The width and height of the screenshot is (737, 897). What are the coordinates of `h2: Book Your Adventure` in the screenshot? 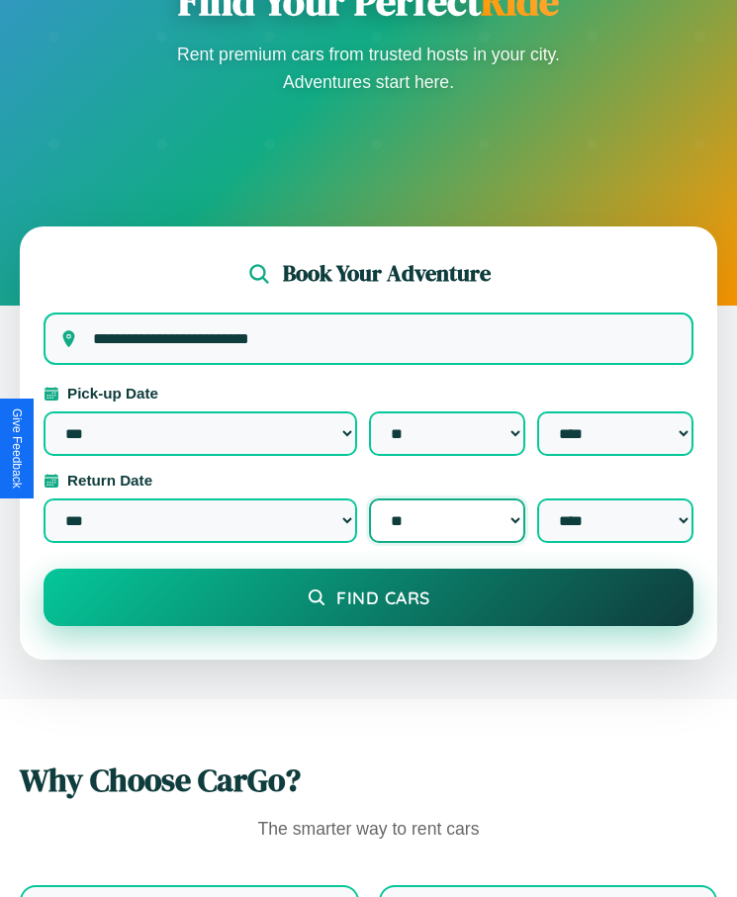 It's located at (387, 273).